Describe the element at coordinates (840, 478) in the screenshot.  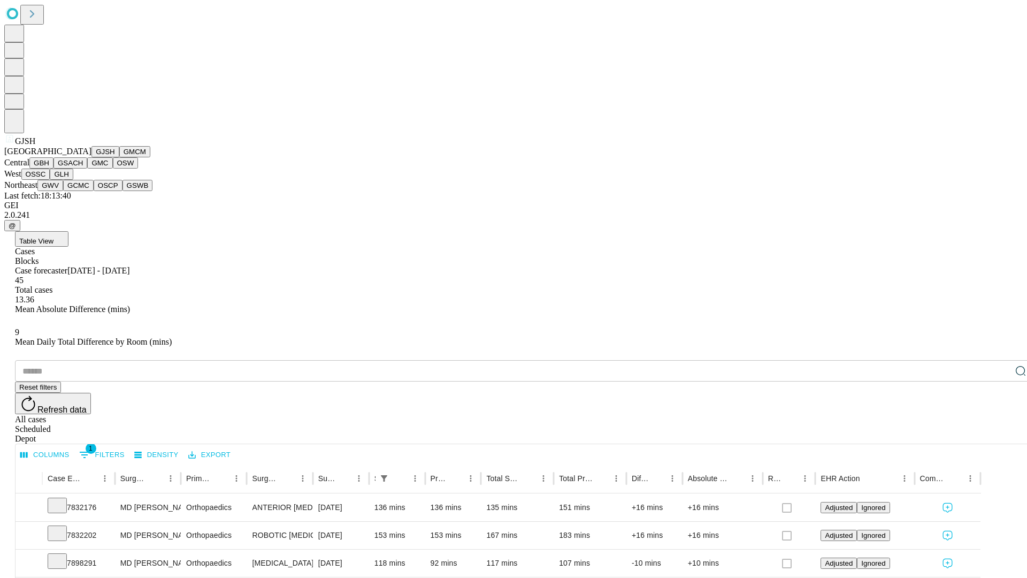
I see `div: EHR Action` at that location.